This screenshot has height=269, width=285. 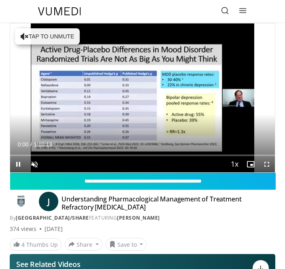 What do you see at coordinates (18, 164) in the screenshot?
I see `button: Pause` at bounding box center [18, 164].